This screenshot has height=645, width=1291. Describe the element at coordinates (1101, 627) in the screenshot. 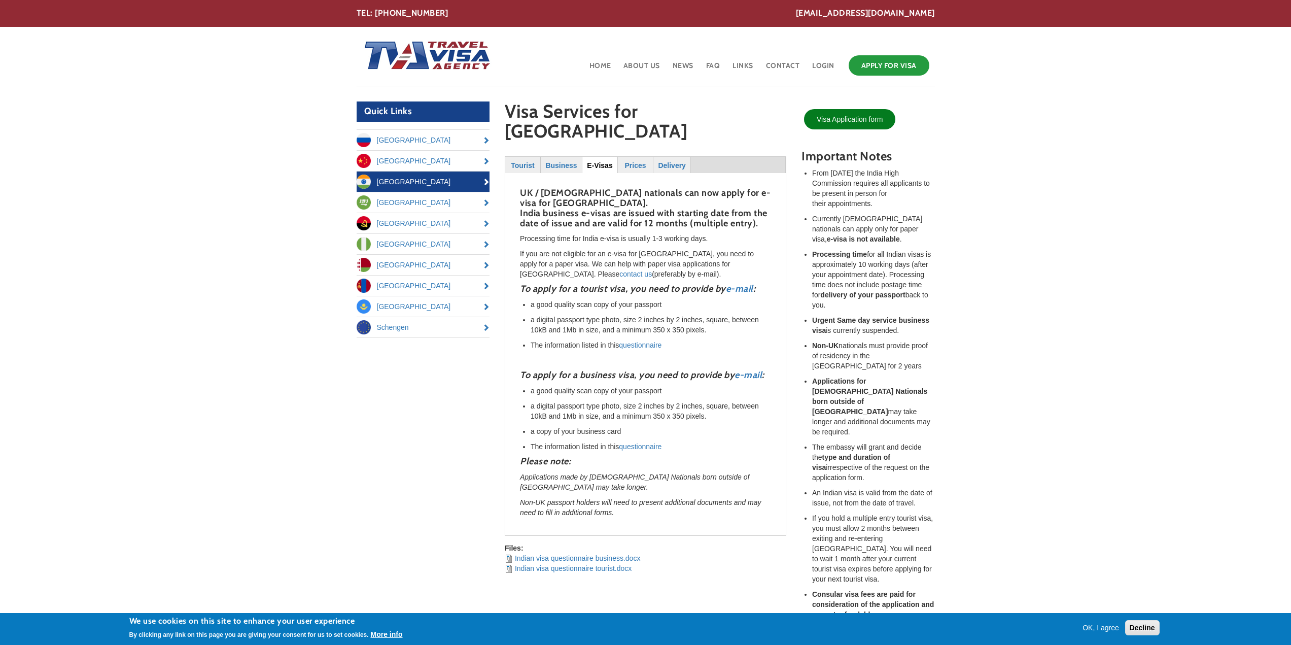

I see `button: OK, I agree` at that location.